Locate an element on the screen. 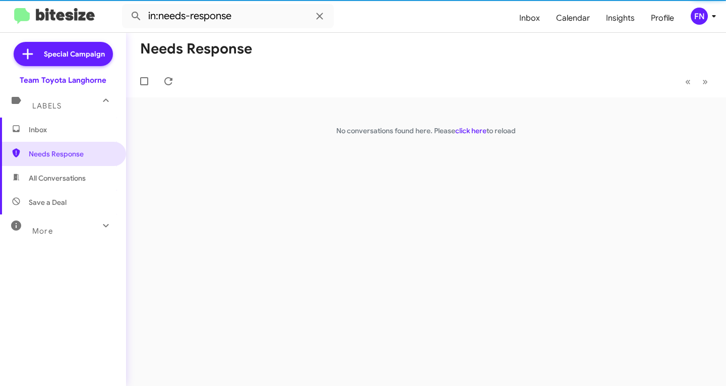 Image resolution: width=726 pixels, height=386 pixels. a: click here is located at coordinates (471, 131).